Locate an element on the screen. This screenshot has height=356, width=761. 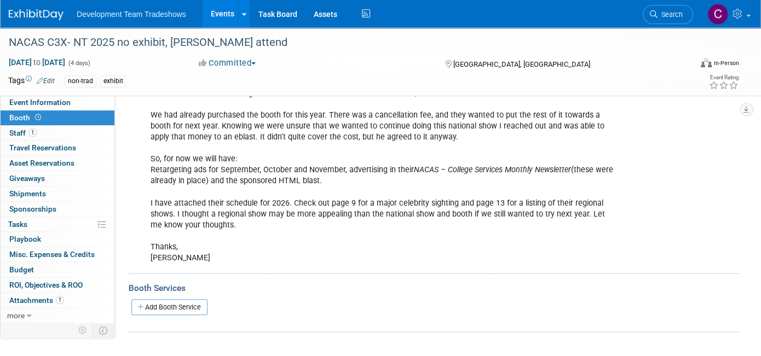
span: Sponsorships is located at coordinates (33, 209).